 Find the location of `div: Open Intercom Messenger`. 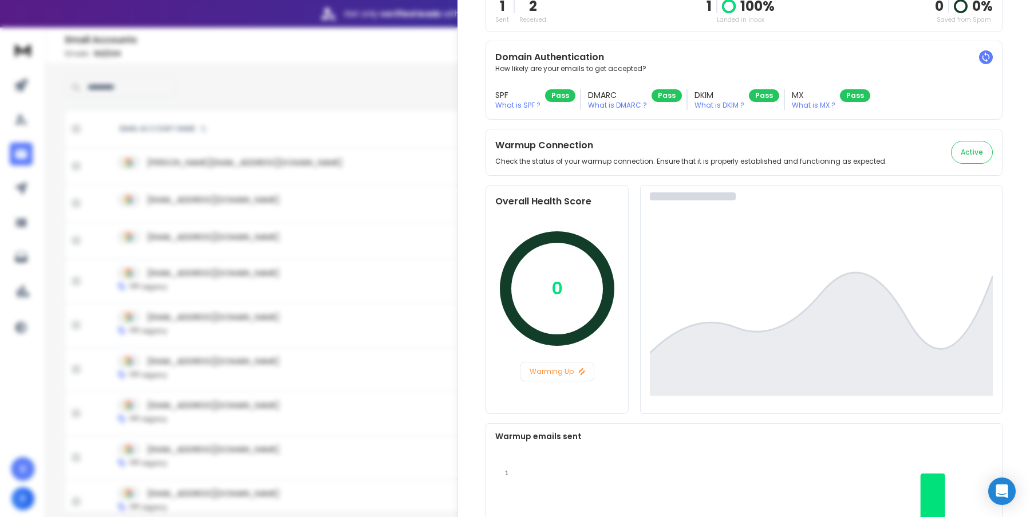

div: Open Intercom Messenger is located at coordinates (1002, 491).